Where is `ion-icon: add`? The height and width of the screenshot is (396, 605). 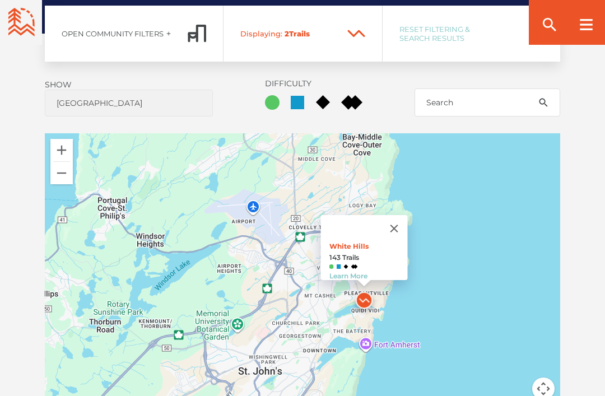 ion-icon: add is located at coordinates (169, 34).